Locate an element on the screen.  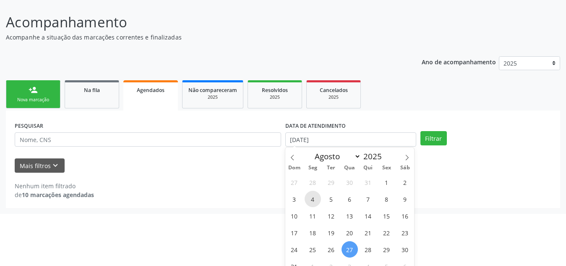
span: Sáb is located at coordinates (405, 167).